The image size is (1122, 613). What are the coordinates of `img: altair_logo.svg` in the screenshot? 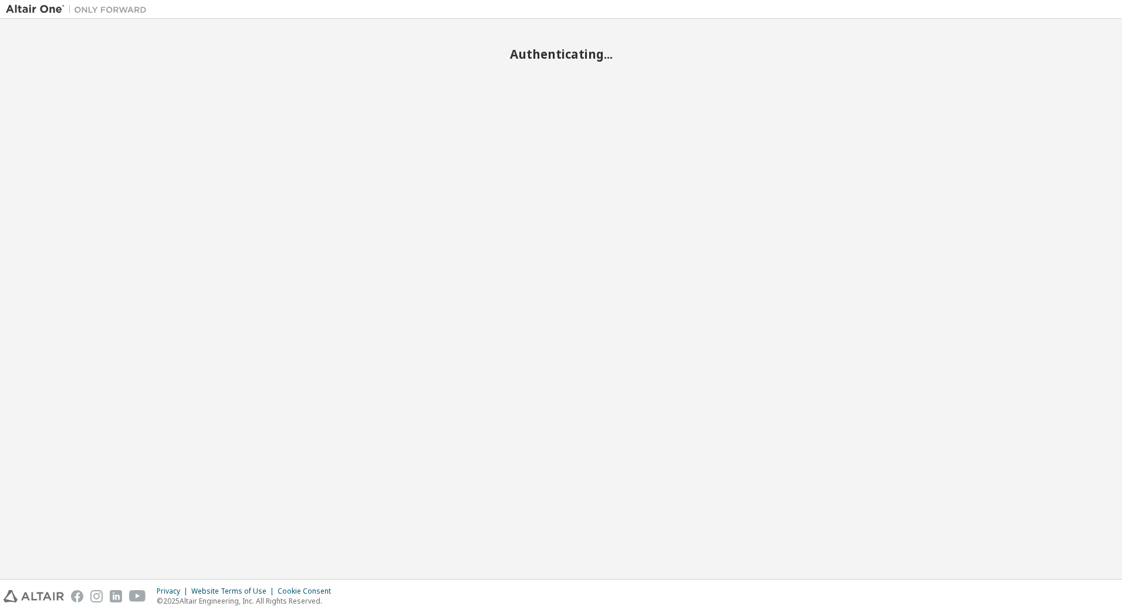 It's located at (33, 596).